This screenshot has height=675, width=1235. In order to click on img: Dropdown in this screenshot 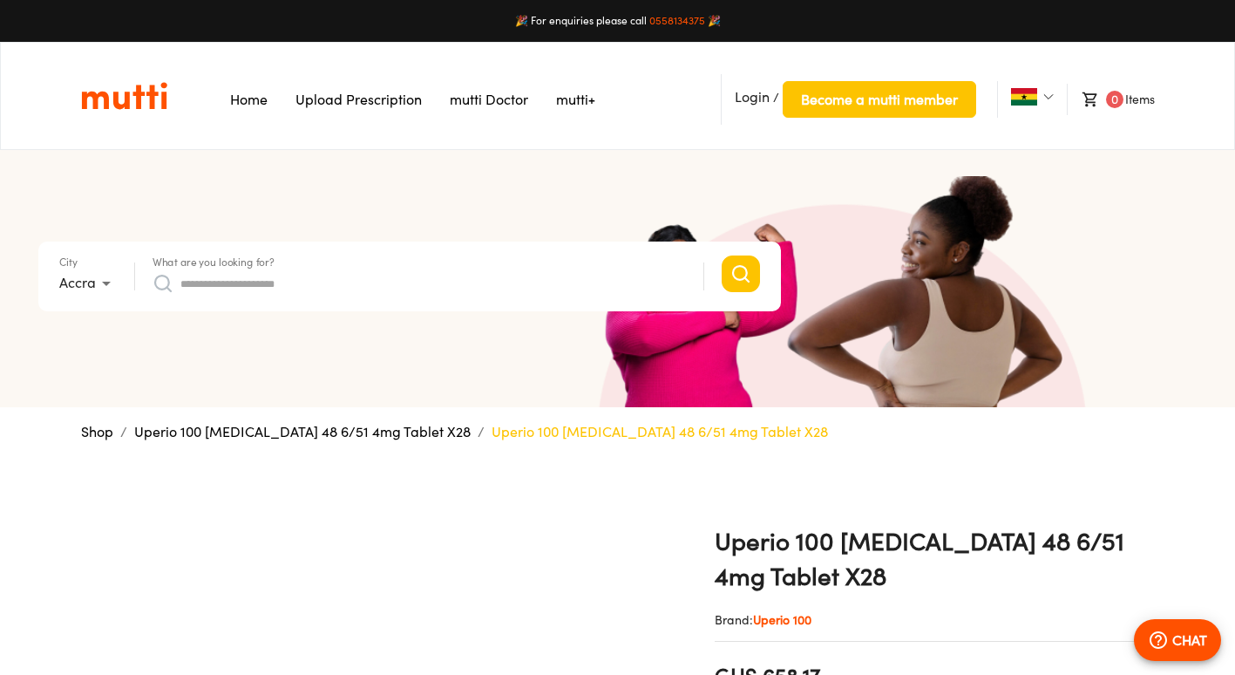, I will do `click(1048, 97)`.